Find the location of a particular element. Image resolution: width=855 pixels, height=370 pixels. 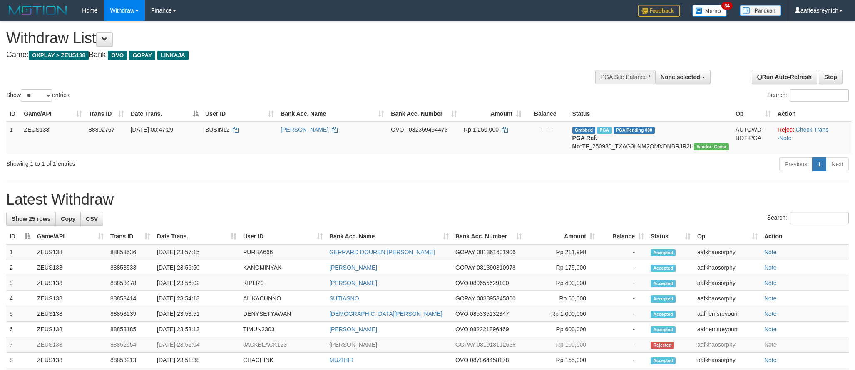

td: 88853478 is located at coordinates (130, 283).